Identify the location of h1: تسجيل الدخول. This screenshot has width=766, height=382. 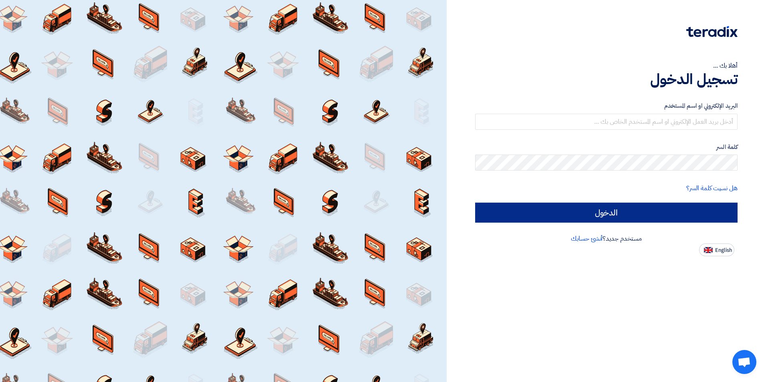
(606, 79).